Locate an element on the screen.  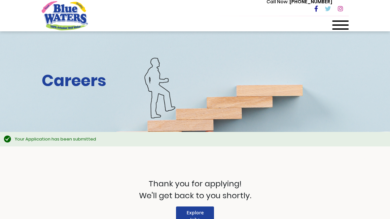
a: store logo is located at coordinates (65, 16).